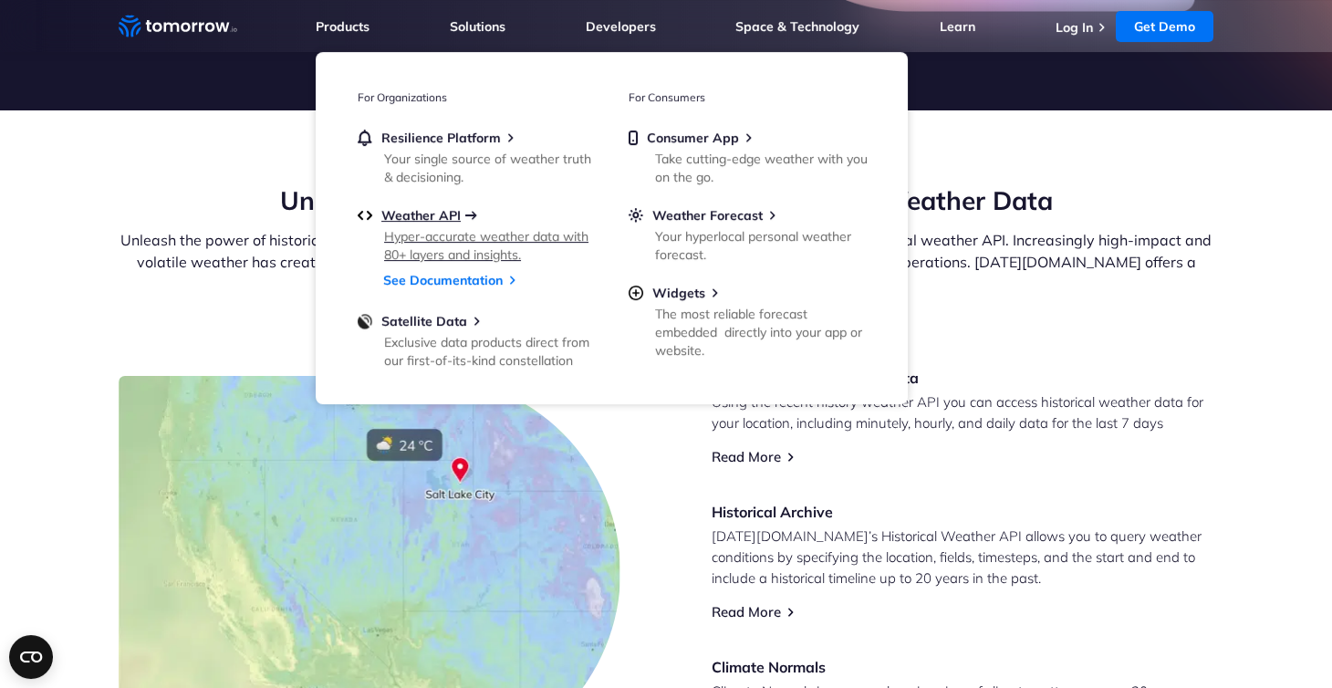 Image resolution: width=1332 pixels, height=688 pixels. What do you see at coordinates (476, 339) in the screenshot?
I see `a: Satellite DataExclusive data products direct from our first-of-its-kind constellation` at bounding box center [476, 339].